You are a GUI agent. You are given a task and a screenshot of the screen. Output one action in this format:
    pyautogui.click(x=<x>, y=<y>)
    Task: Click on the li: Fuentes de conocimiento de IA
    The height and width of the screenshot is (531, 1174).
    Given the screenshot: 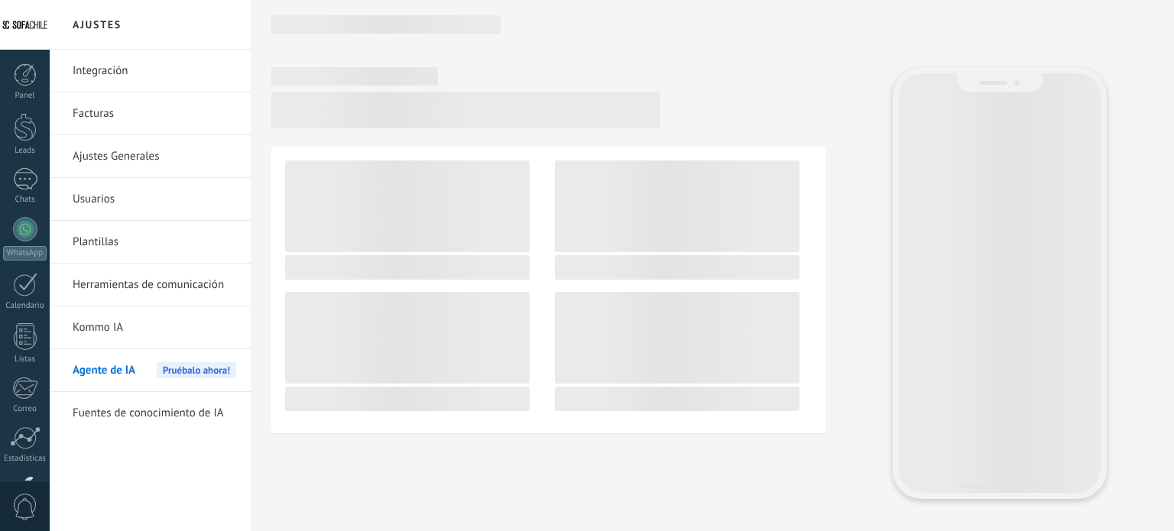 What is the action you would take?
    pyautogui.click(x=151, y=413)
    